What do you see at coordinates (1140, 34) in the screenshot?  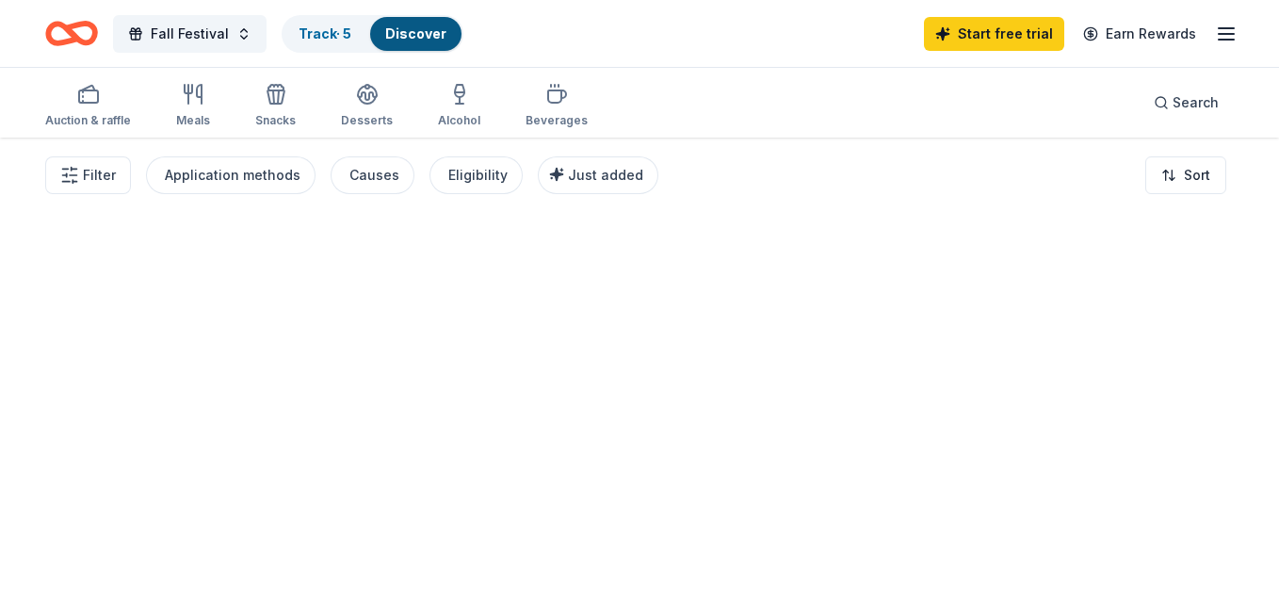 I see `a: Earn Rewards` at bounding box center [1140, 34].